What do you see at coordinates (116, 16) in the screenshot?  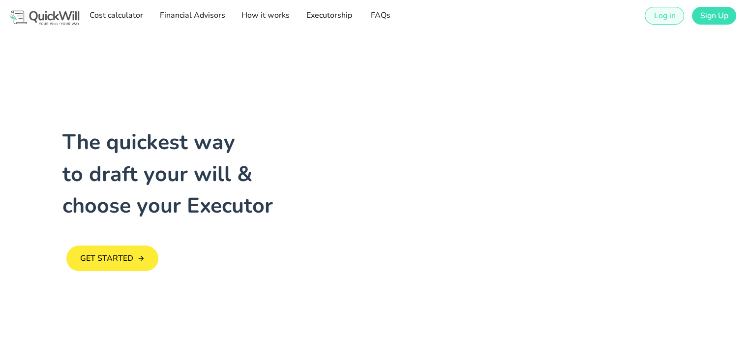 I see `a: Cost calculator` at bounding box center [116, 16].